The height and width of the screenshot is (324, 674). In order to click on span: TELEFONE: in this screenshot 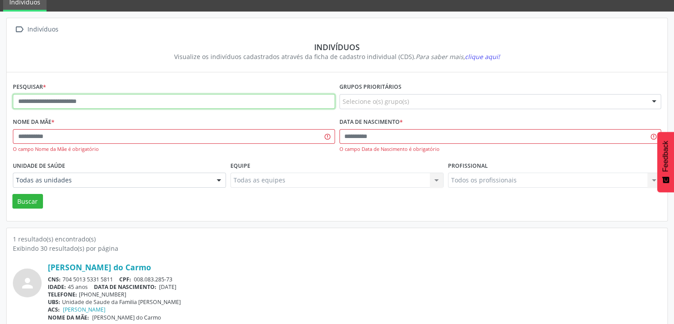, I will do `click(62, 294)`.